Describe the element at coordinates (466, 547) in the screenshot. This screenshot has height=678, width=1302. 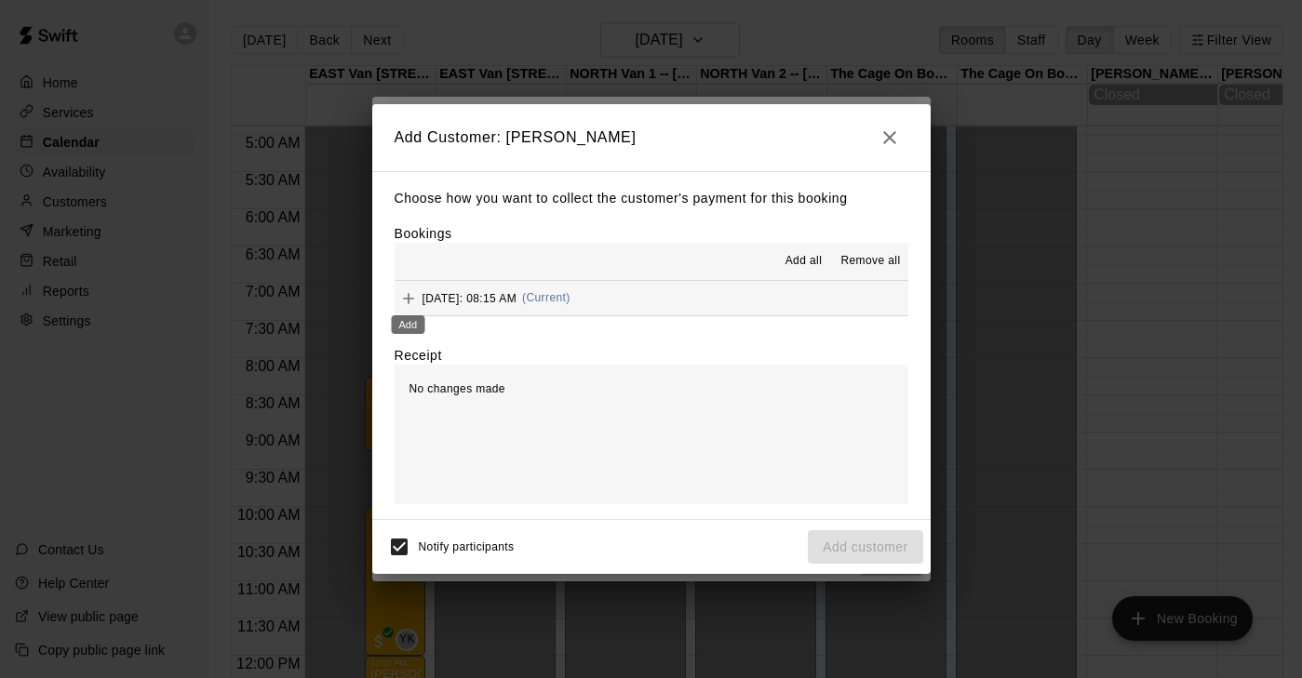
I see `span: Notify participants` at that location.